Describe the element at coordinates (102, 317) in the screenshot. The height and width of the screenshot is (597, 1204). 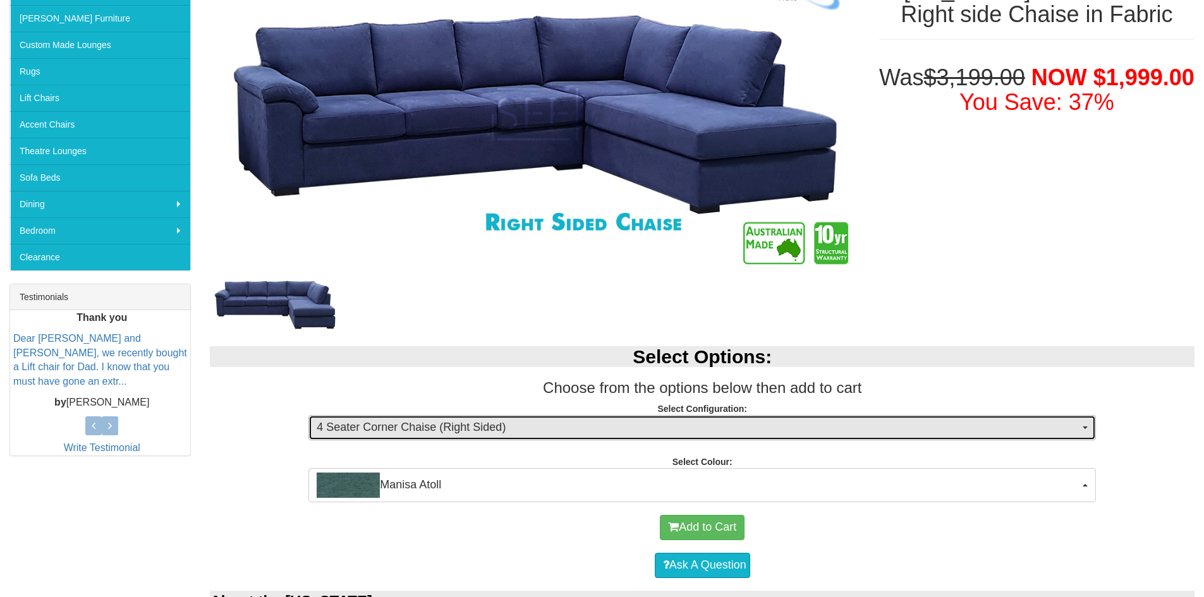
I see `b: Thank you` at that location.